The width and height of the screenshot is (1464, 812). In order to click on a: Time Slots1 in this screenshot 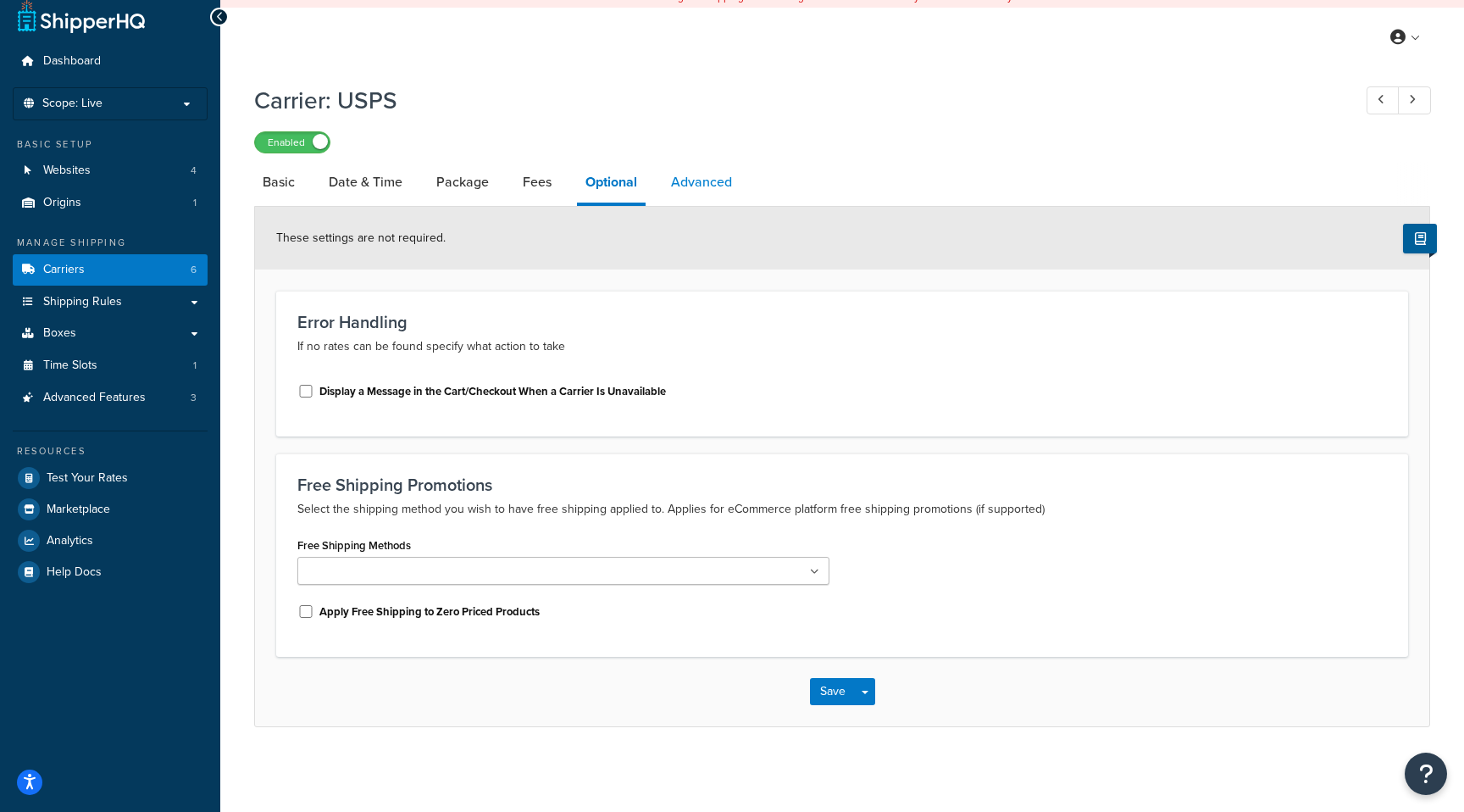, I will do `click(111, 365)`.